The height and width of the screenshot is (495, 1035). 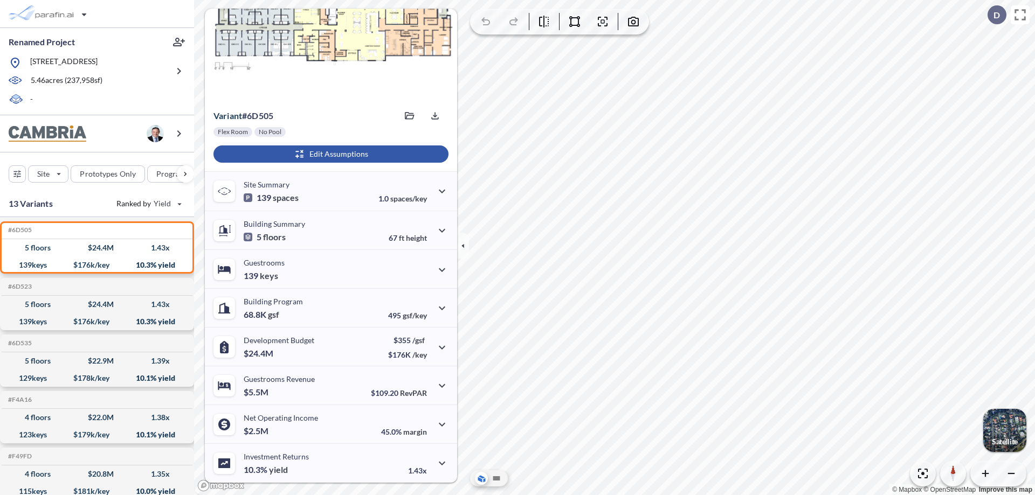 I want to click on p: 68.8K, so click(x=261, y=315).